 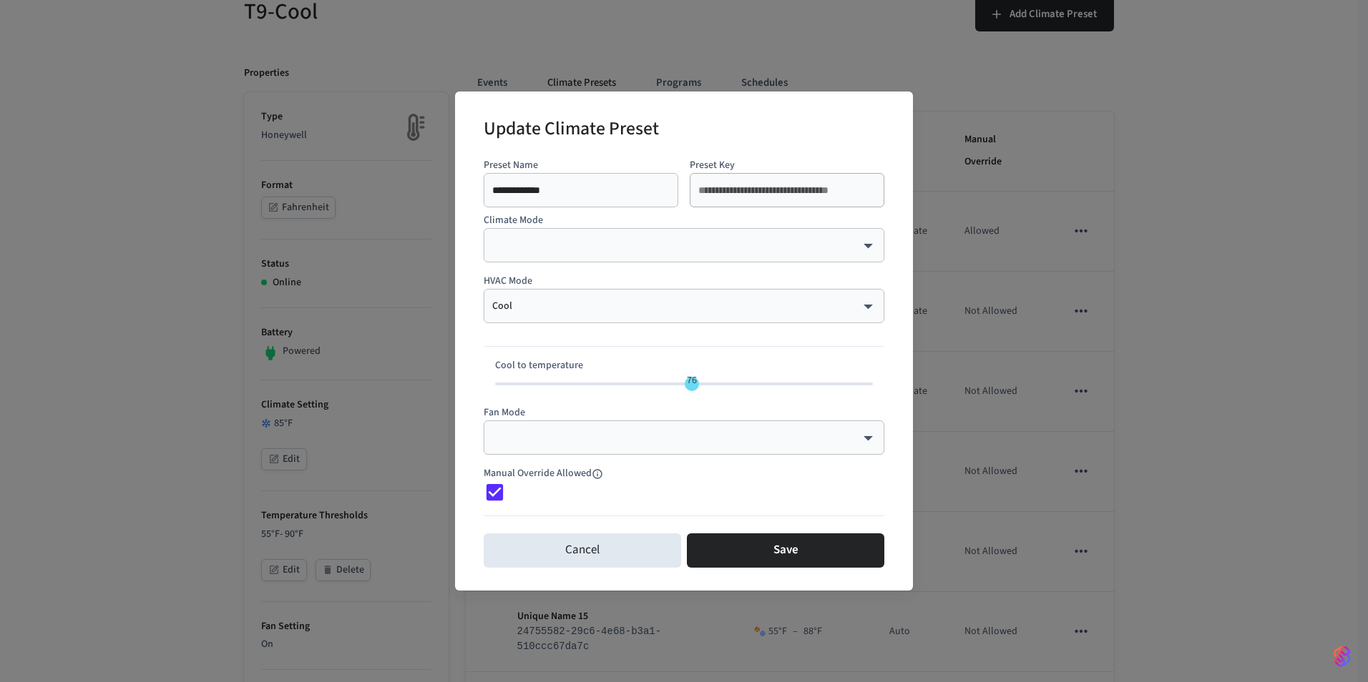 What do you see at coordinates (692, 381) in the screenshot?
I see `span: 76` at bounding box center [692, 381].